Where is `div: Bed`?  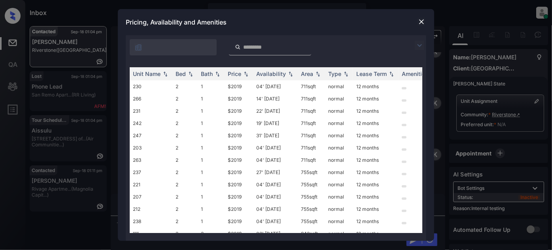
div: Bed is located at coordinates (181, 74).